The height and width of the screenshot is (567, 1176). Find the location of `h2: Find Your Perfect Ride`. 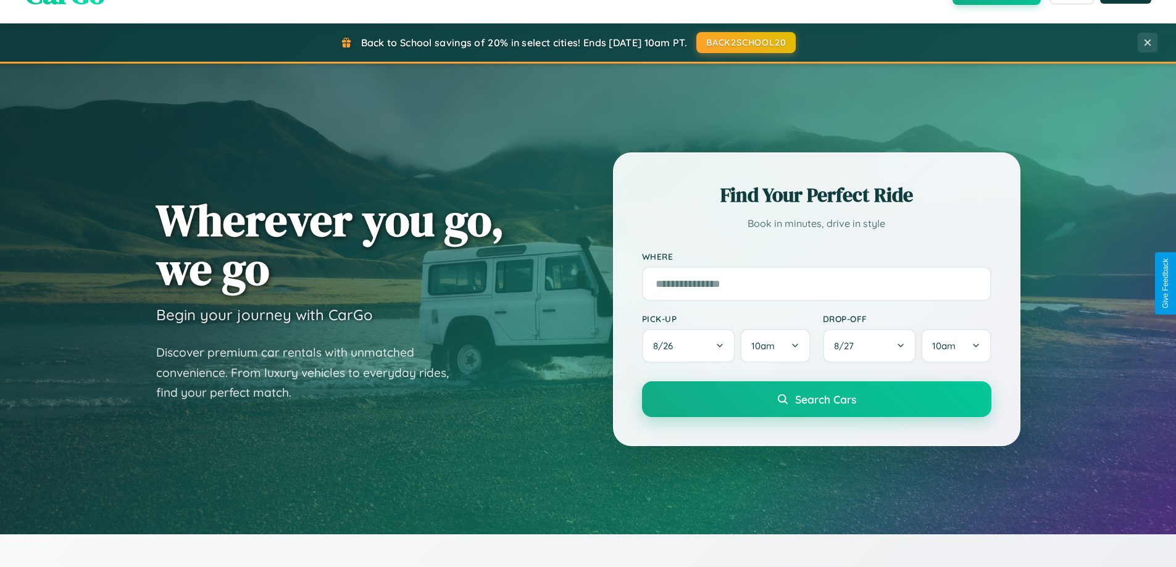

h2: Find Your Perfect Ride is located at coordinates (817, 195).